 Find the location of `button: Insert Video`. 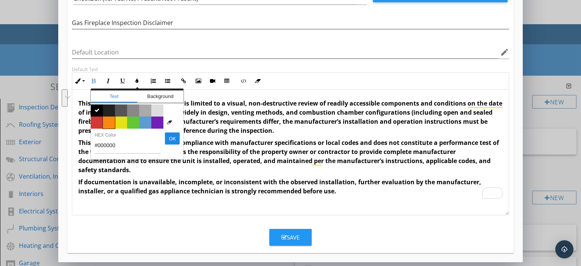

button: Insert Video is located at coordinates (213, 81).